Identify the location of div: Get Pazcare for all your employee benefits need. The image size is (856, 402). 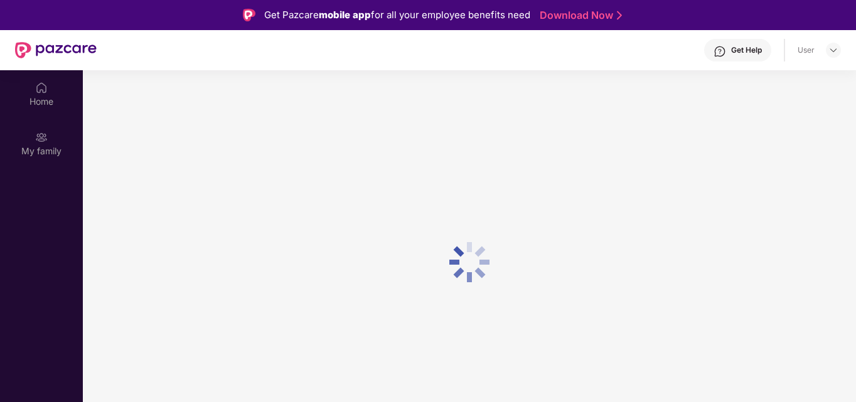
(397, 15).